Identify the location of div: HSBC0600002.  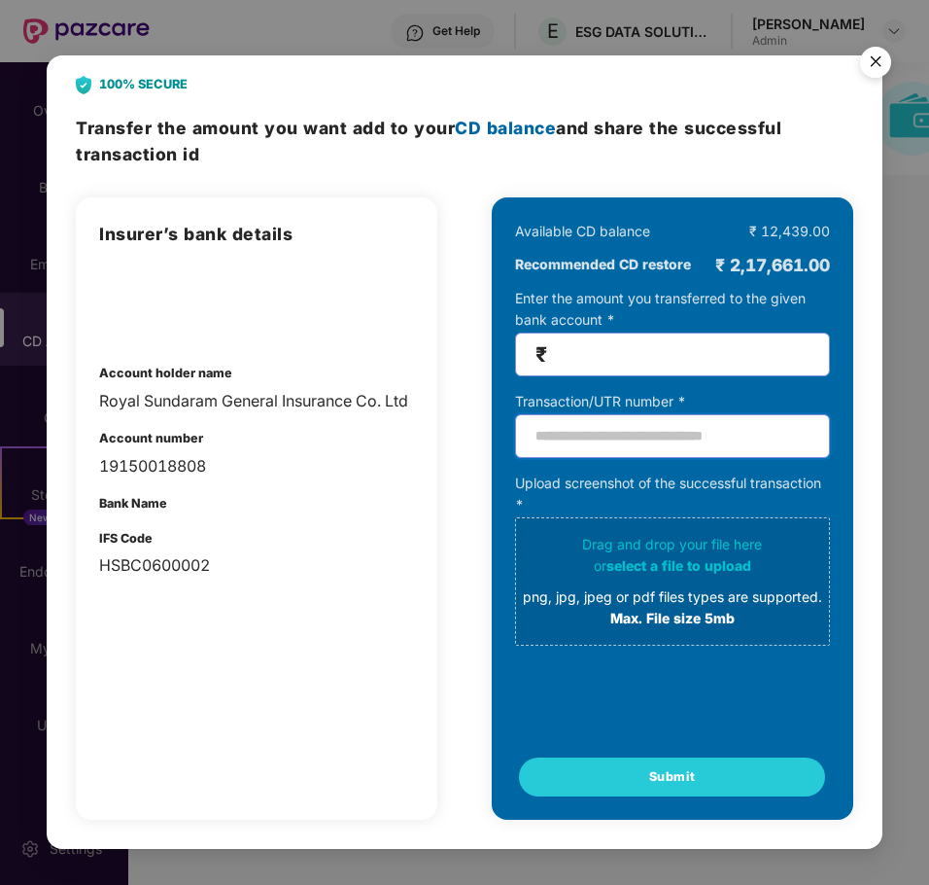
(257, 565).